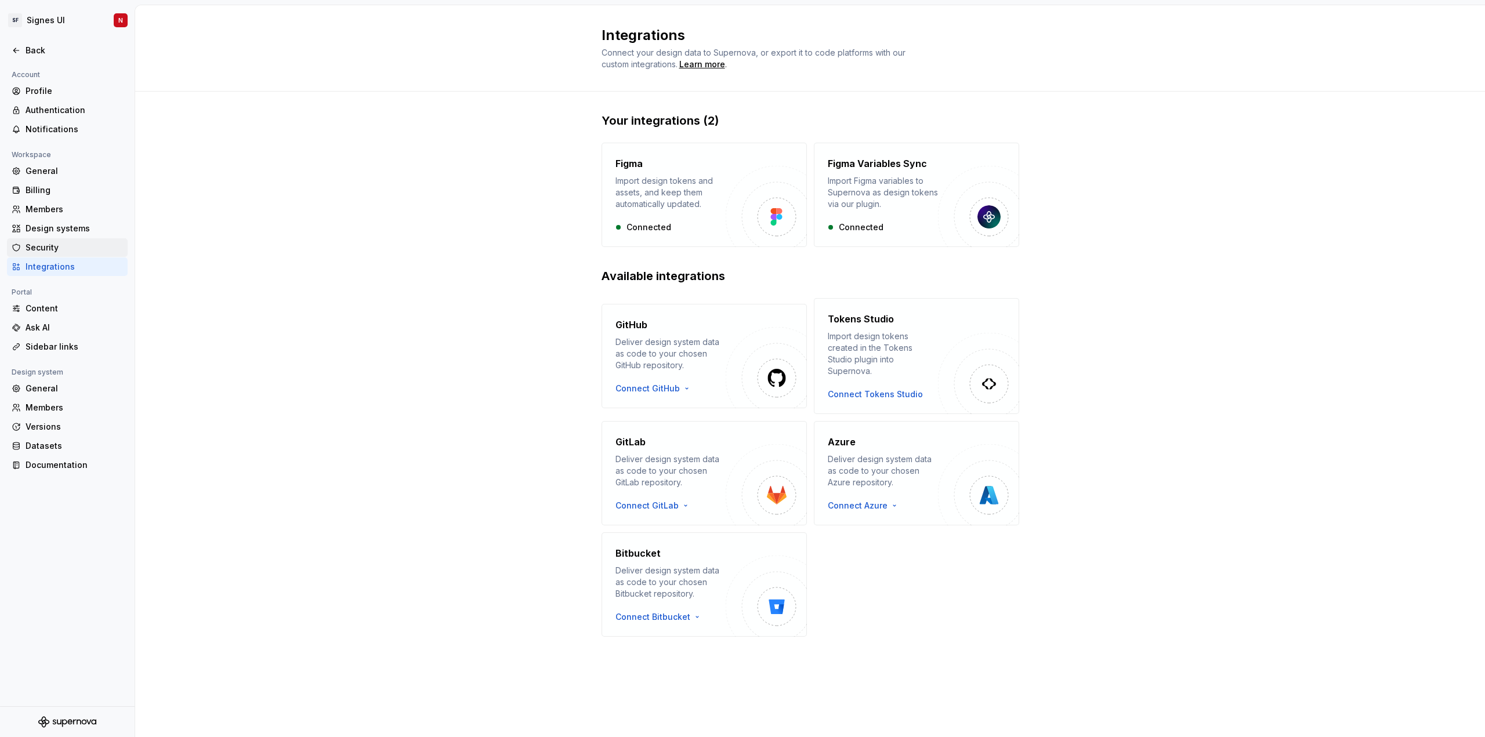 This screenshot has height=737, width=1485. Describe the element at coordinates (883, 354) in the screenshot. I see `div: Import design tokens created in the Tokens Studio plugin into Supernova.` at that location.